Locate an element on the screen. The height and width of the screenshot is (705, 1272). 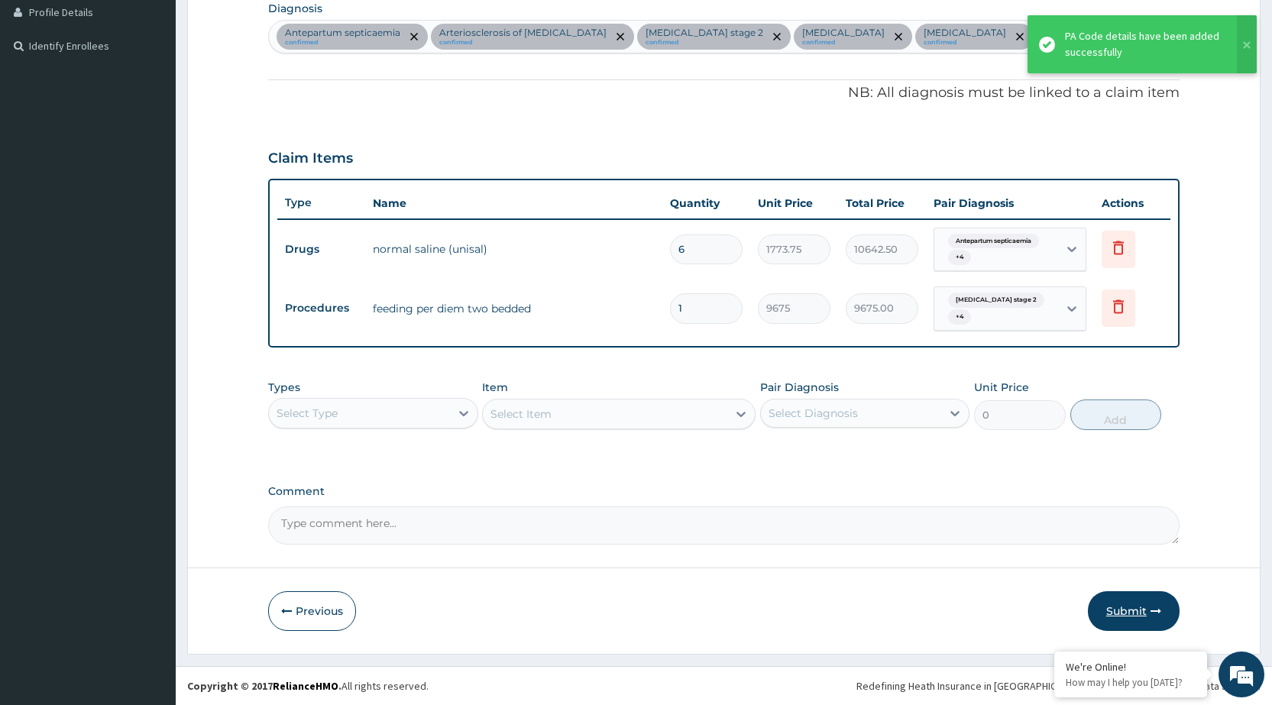
div: Select Type is located at coordinates (307, 413).